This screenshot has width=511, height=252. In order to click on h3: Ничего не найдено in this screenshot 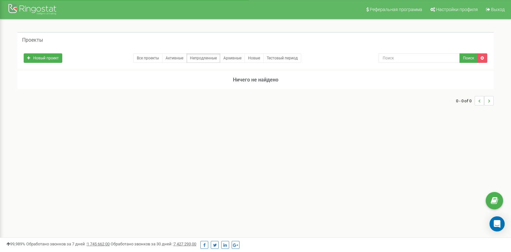, I will do `click(255, 80)`.